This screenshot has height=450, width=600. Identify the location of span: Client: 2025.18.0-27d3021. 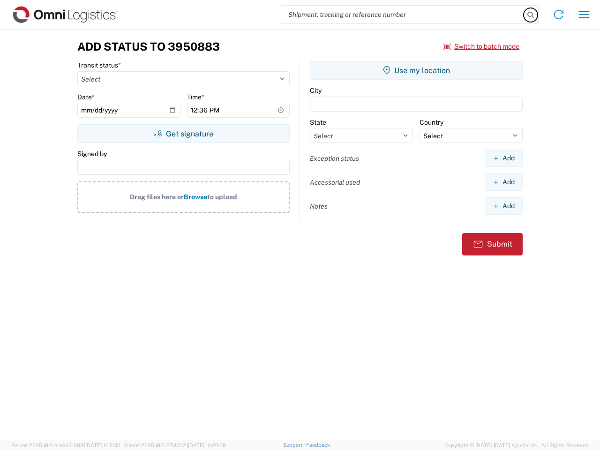
(175, 445).